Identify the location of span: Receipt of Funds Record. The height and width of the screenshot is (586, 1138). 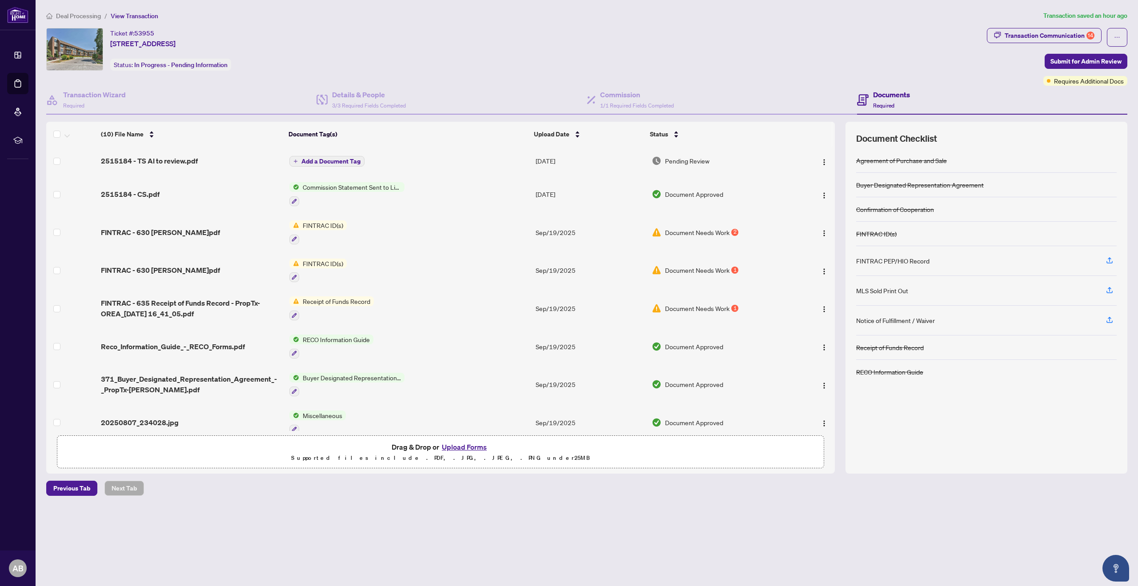
(336, 301).